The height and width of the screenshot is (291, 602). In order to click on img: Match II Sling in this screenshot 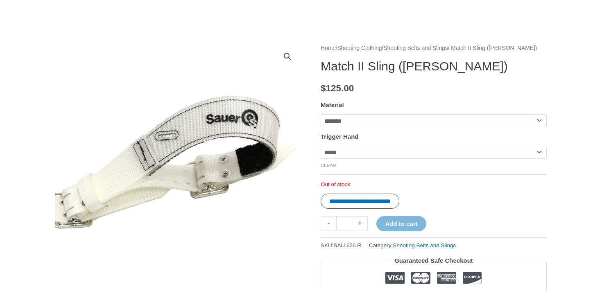, I will do `click(178, 166)`.